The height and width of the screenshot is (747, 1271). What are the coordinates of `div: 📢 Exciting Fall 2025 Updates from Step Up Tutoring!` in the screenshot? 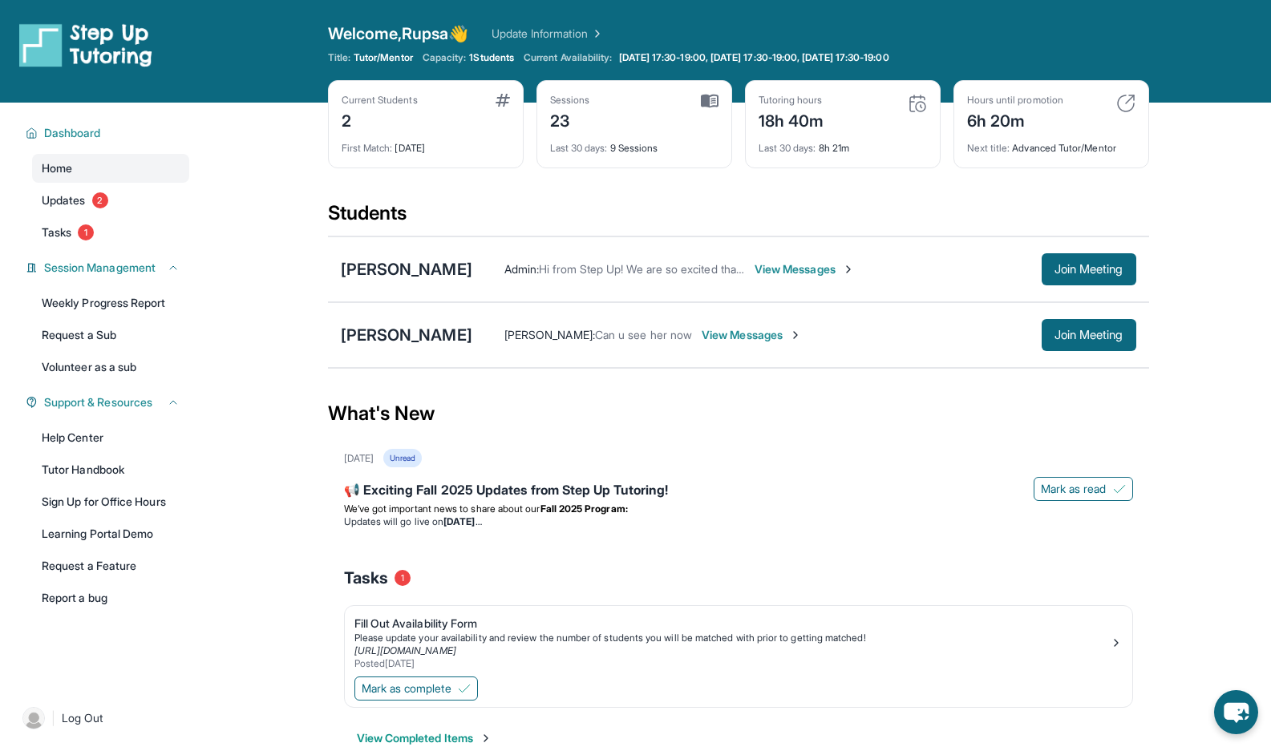 It's located at (738, 491).